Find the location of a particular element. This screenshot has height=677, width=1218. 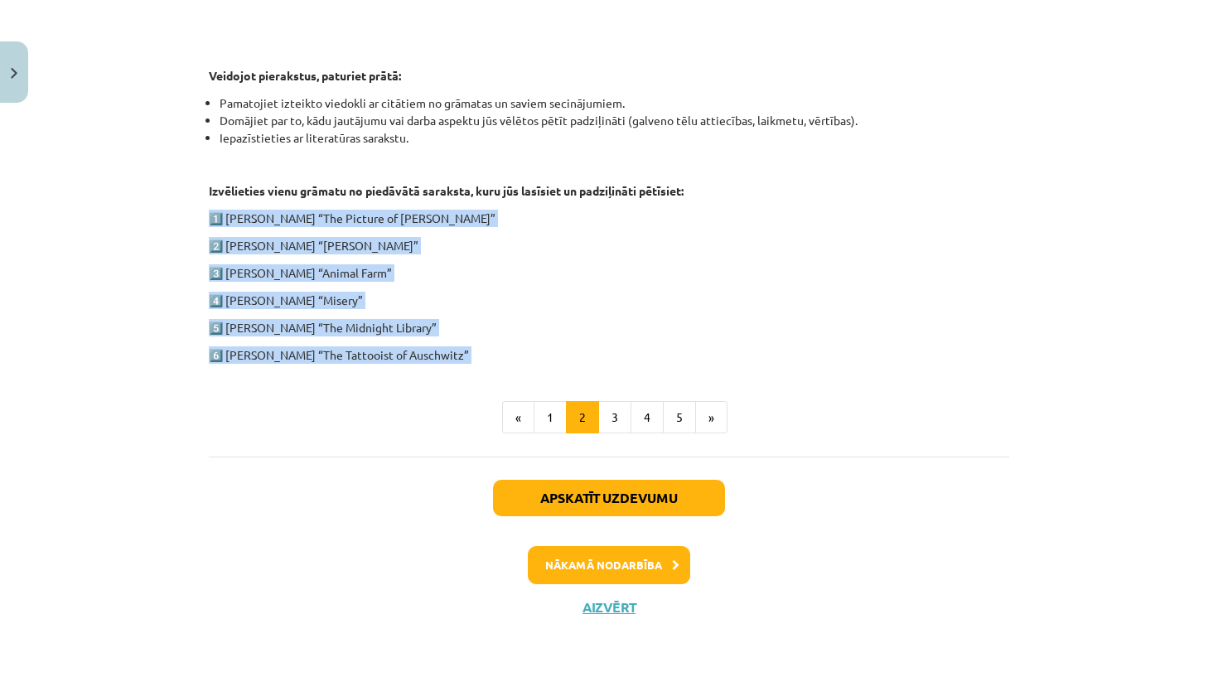

button: Nākamā nodarbība is located at coordinates (609, 565).